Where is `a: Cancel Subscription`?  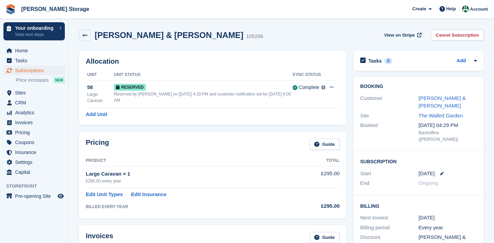 a: Cancel Subscription is located at coordinates (457, 35).